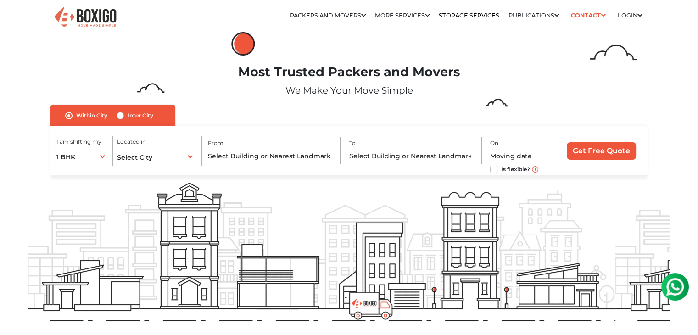 Image resolution: width=698 pixels, height=335 pixels. What do you see at coordinates (79, 142) in the screenshot?
I see `label: I am shifting my` at bounding box center [79, 142].